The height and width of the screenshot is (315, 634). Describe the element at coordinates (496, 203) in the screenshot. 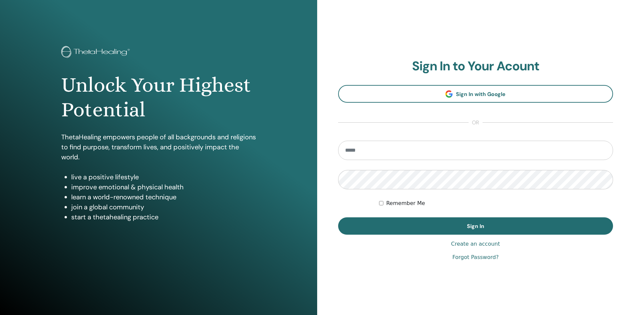

I see `div: Keep me authenticated indefinitely or until I manually logout` at that location.